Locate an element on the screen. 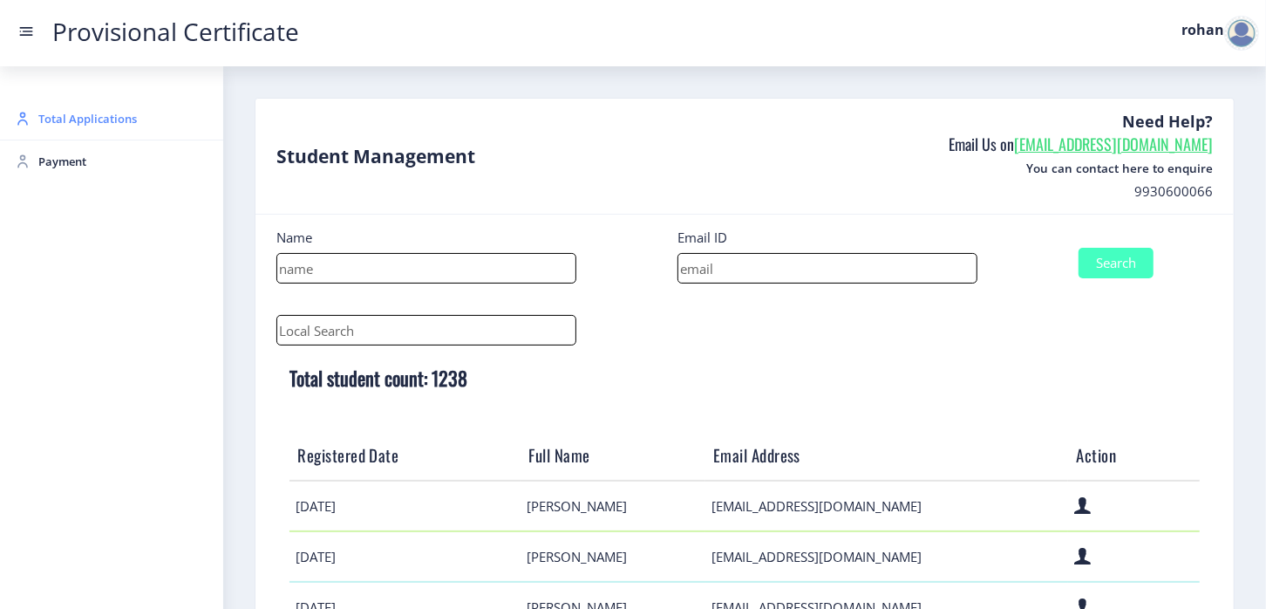  th: Full Name is located at coordinates (613, 455).